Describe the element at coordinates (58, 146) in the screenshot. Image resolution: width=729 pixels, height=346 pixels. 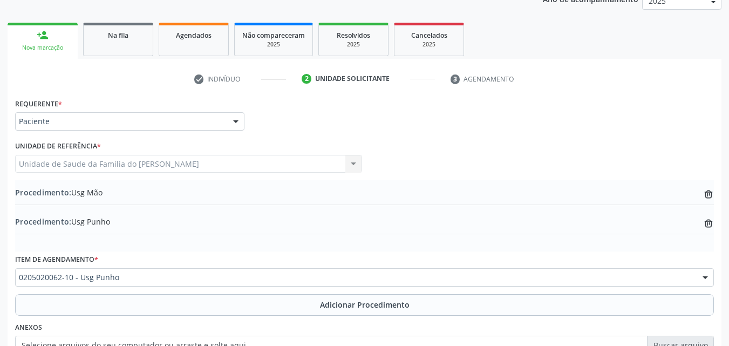
I see `label: Unidade de referência` at that location.